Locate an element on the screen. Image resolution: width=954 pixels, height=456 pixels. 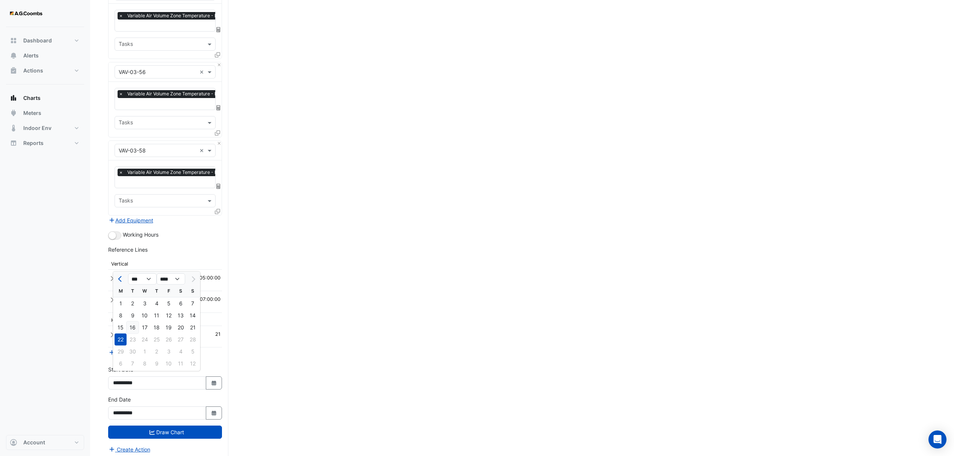
button: Meters is located at coordinates (45, 113).